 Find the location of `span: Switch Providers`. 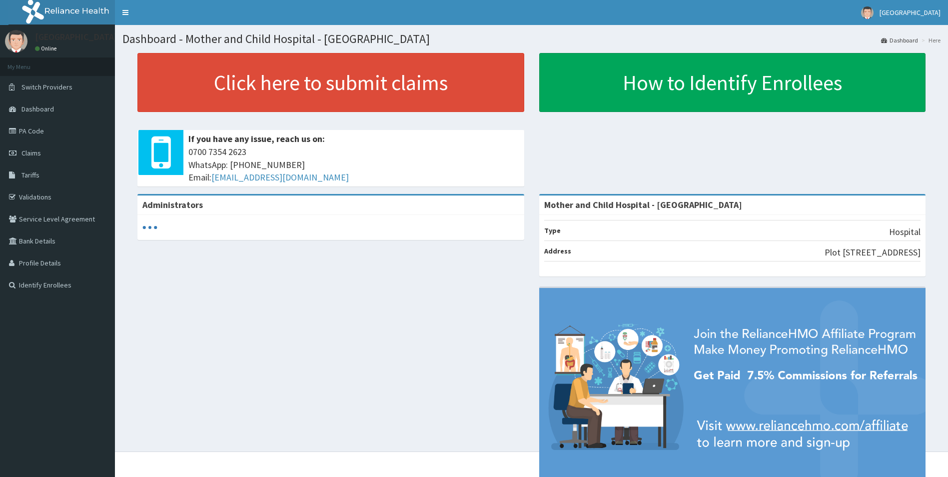

span: Switch Providers is located at coordinates (47, 87).